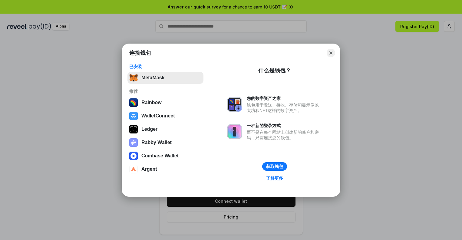 This screenshot has width=462, height=240. I want to click on button: Rabby Wallet, so click(165, 143).